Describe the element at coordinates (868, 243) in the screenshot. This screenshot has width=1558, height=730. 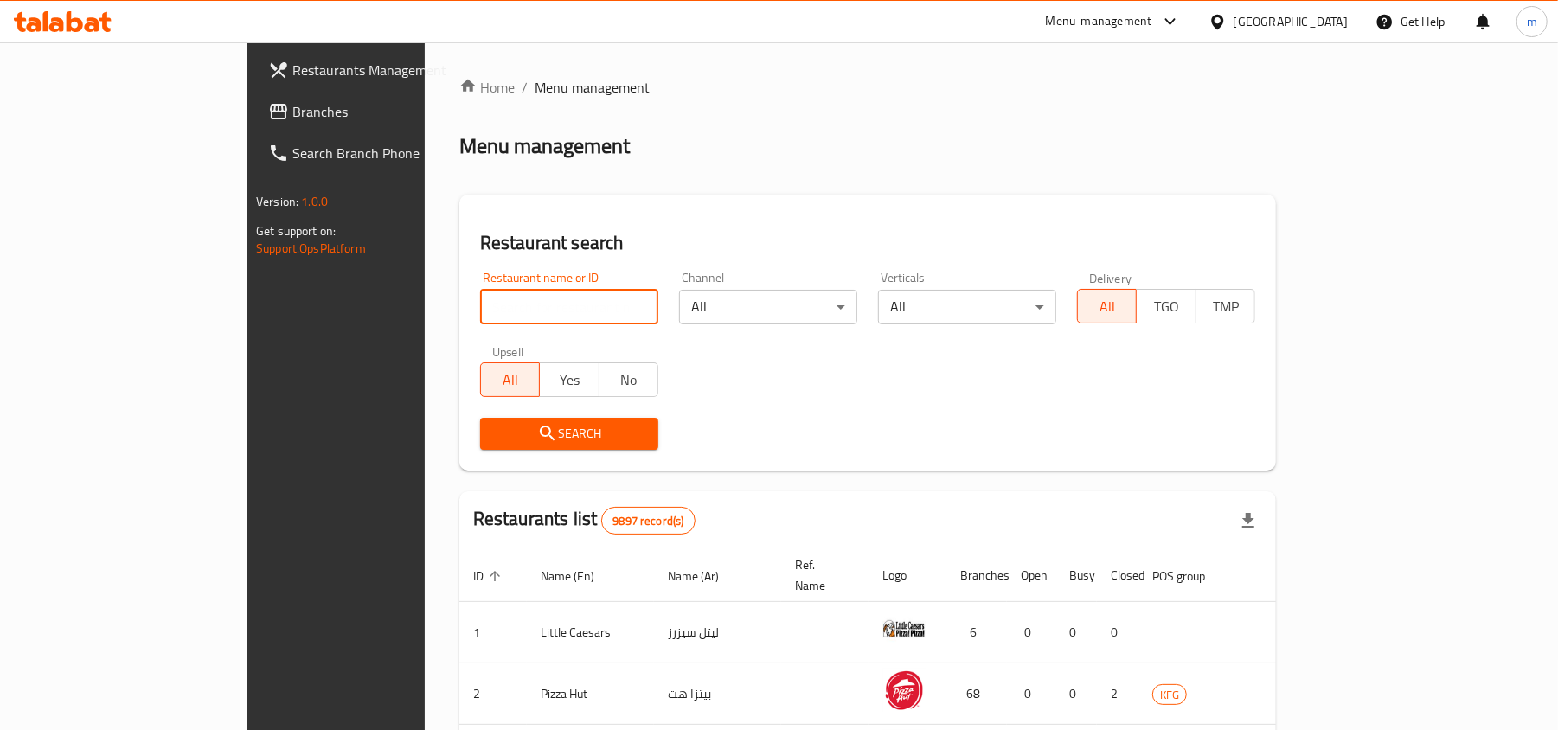
I see `h2: Restaurant search` at that location.